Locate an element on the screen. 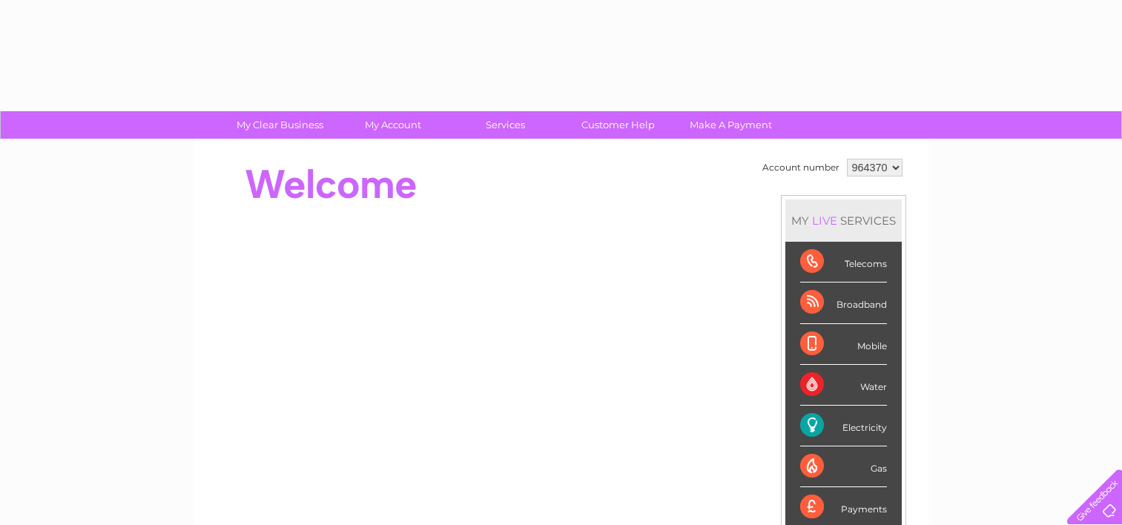 The image size is (1122, 525). div: Electricity is located at coordinates (843, 426).